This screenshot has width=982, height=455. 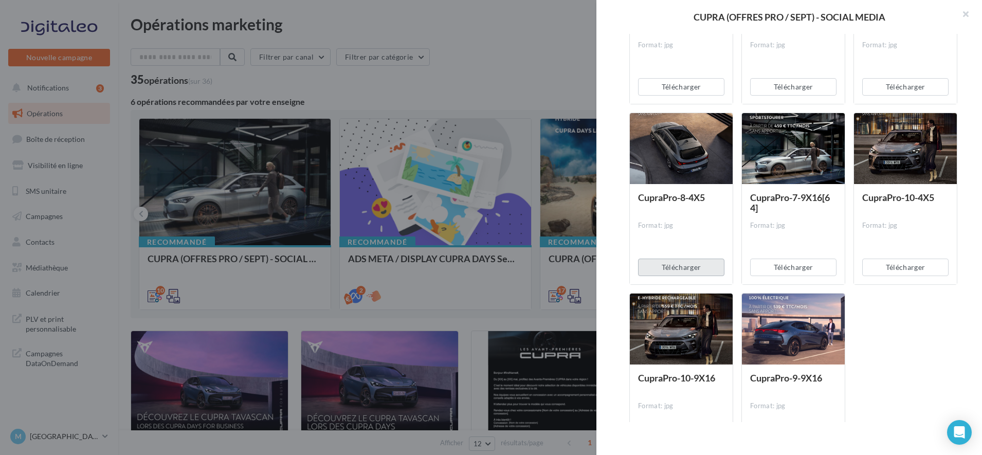 I want to click on div: Open Intercom Messenger, so click(x=960, y=432).